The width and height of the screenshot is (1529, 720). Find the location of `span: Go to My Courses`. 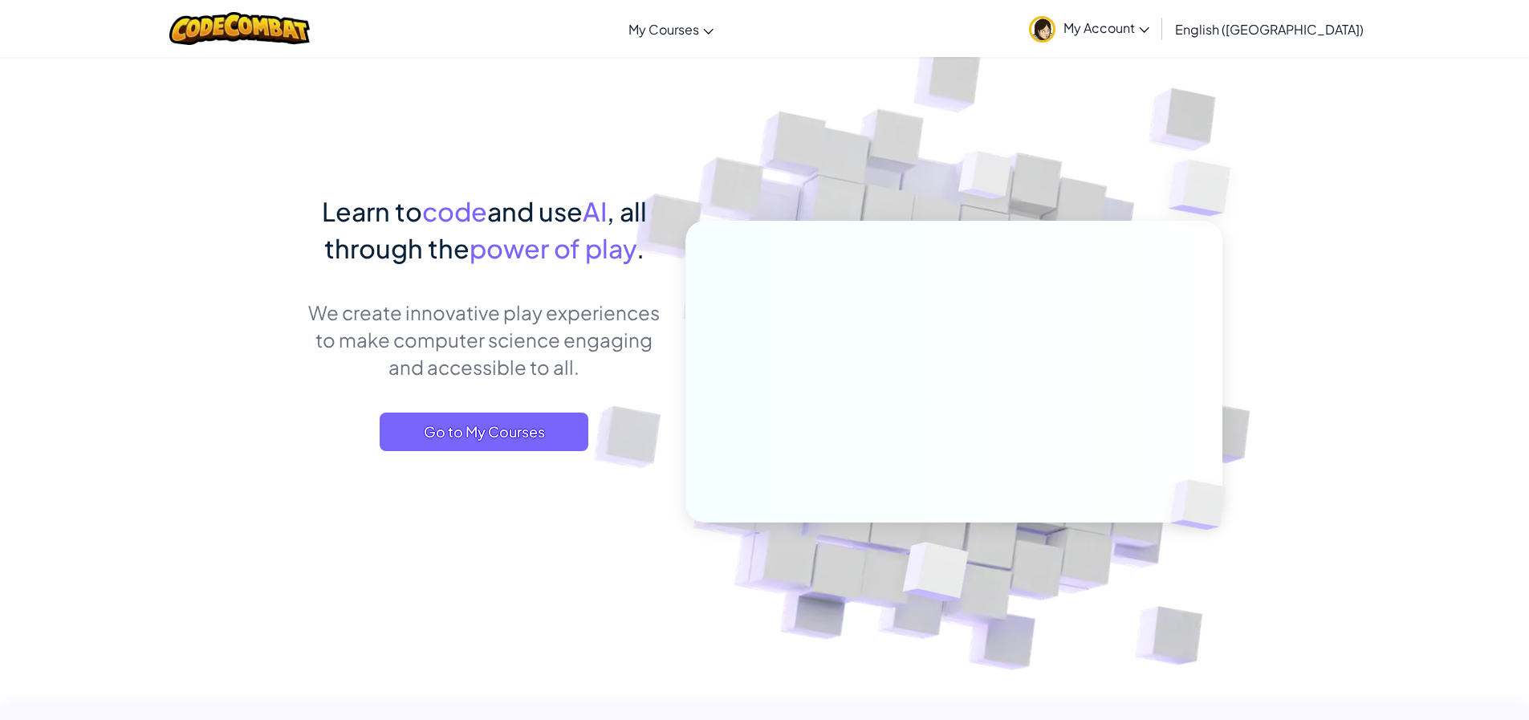

span: Go to My Courses is located at coordinates (484, 432).